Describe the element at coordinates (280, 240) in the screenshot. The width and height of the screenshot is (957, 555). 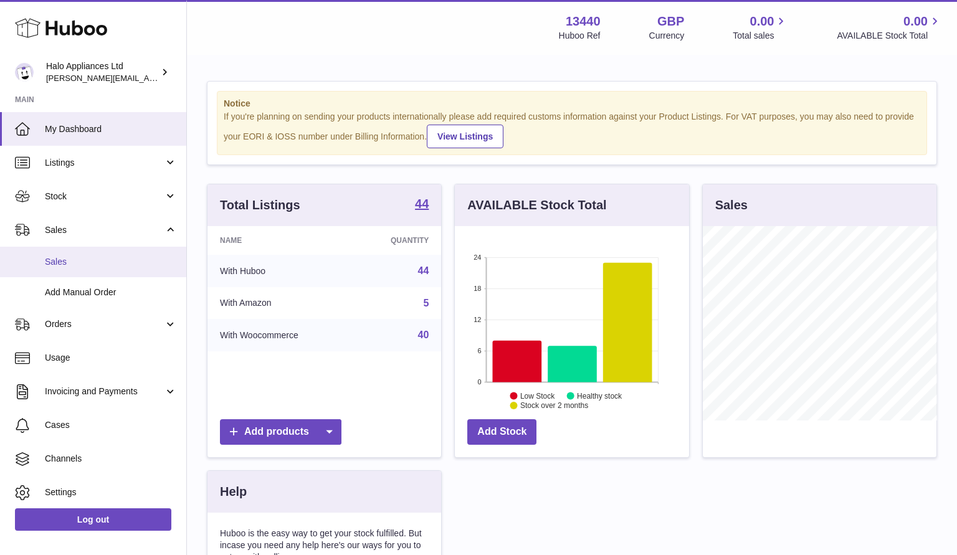
I see `th: Name` at that location.